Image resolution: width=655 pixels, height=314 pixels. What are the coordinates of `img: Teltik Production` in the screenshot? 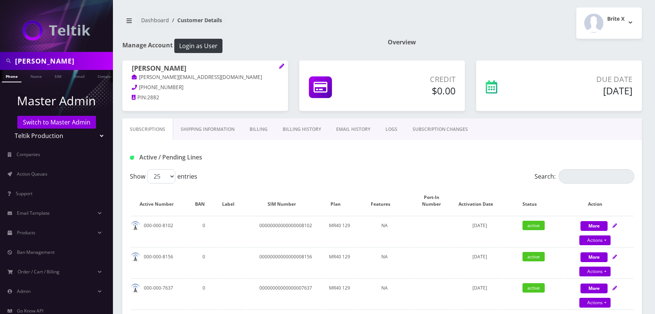 It's located at (56, 30).